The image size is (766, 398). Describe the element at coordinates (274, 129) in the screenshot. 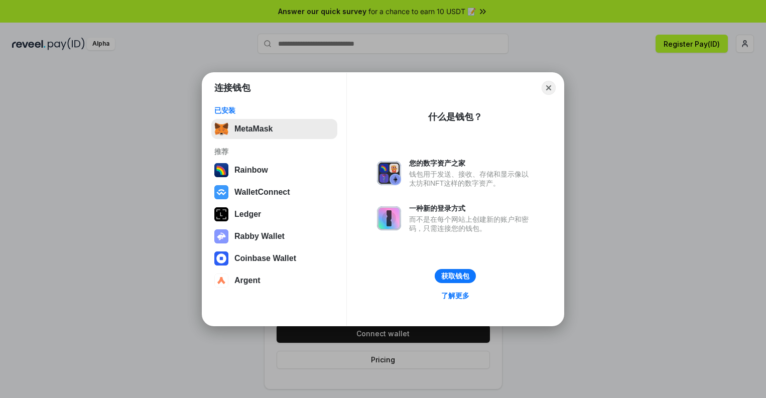

I see `button: MetaMask` at that location.